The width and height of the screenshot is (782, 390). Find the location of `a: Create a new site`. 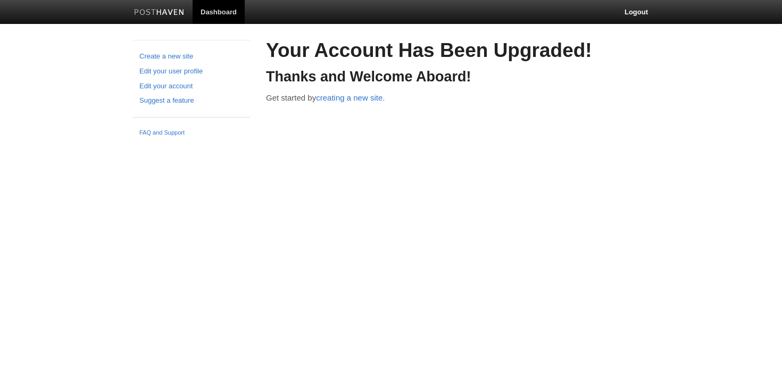

a: Create a new site is located at coordinates (192, 56).